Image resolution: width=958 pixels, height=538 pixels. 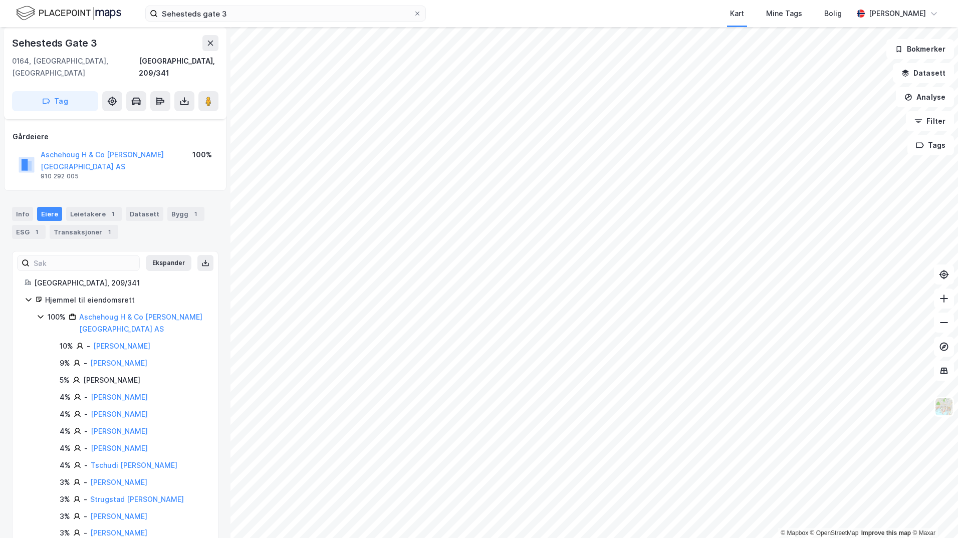 What do you see at coordinates (69, 13) in the screenshot?
I see `img: logo.f888ab2527a4732fd821a326f86c7f29.svg` at bounding box center [69, 13].